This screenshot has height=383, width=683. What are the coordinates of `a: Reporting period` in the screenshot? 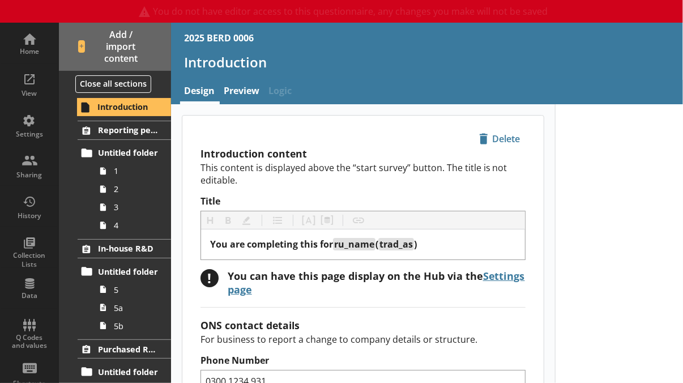 It's located at (124, 130).